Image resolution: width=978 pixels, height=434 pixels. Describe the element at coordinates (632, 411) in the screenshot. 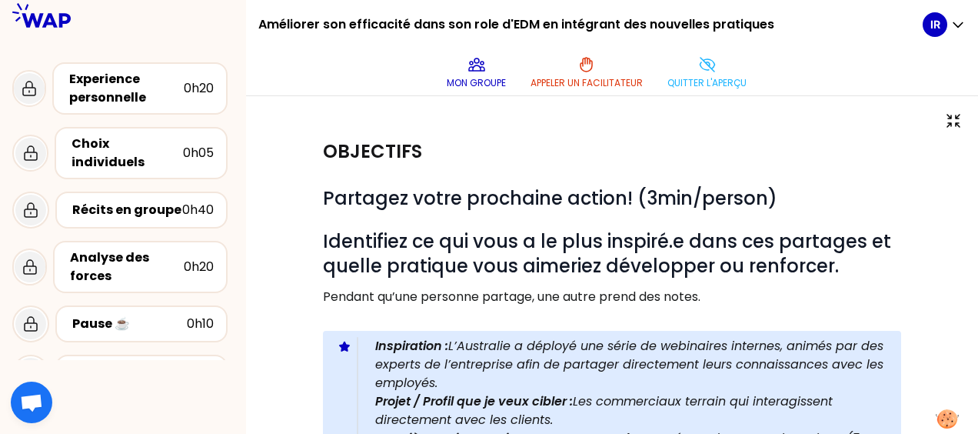

I see `p: Les commerciaux terrain qui interagissent directement avec les clients.` at that location.